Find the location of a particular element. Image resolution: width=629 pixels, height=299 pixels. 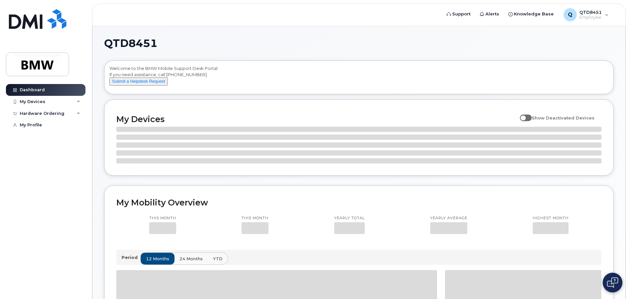

span: YTD is located at coordinates (218, 259).